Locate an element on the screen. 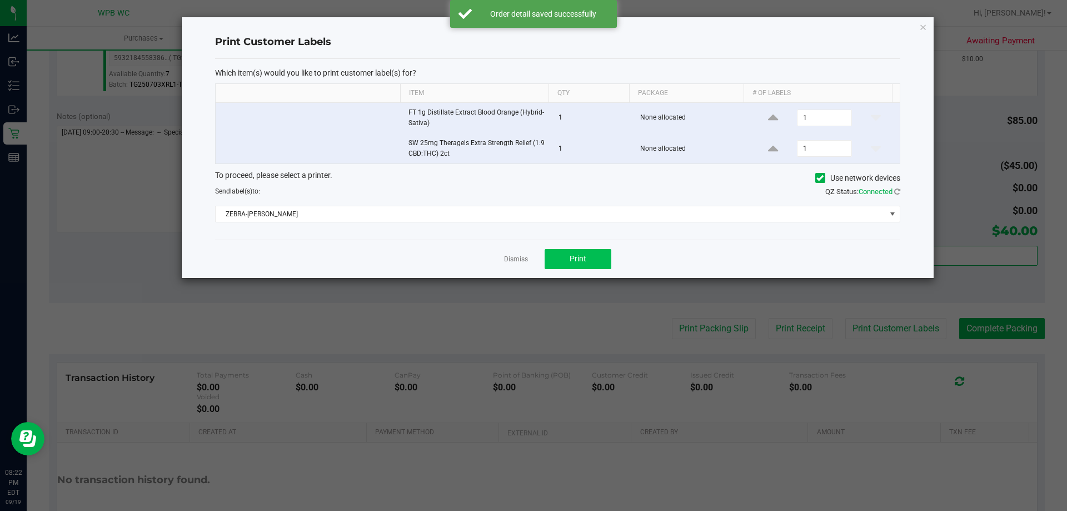 The width and height of the screenshot is (1067, 511). th: Qty is located at coordinates (589, 93).